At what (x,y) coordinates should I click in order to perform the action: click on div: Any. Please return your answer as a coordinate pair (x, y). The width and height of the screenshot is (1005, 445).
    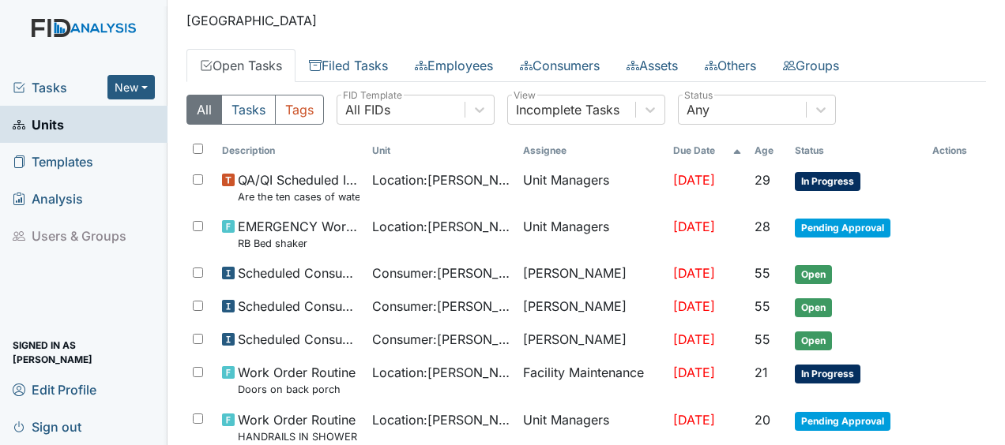
    Looking at the image, I should click on (697, 110).